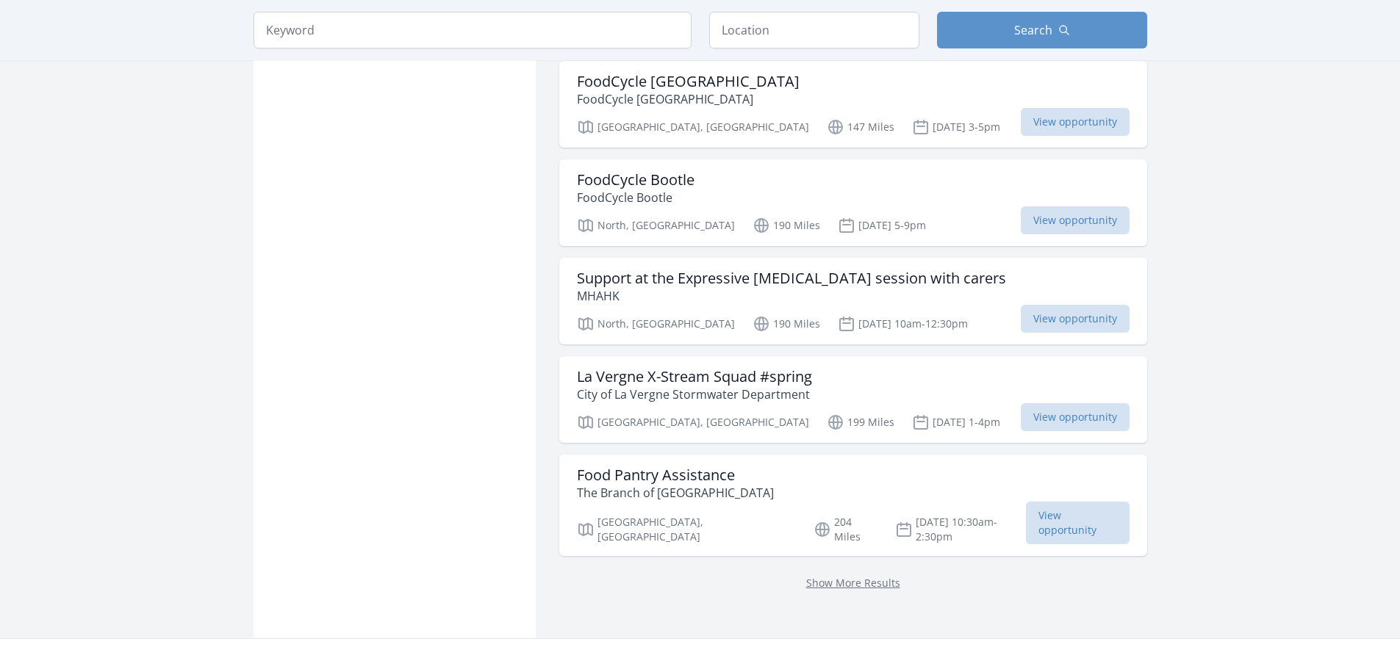  What do you see at coordinates (861, 423) in the screenshot?
I see `p: 199 Miles` at bounding box center [861, 423].